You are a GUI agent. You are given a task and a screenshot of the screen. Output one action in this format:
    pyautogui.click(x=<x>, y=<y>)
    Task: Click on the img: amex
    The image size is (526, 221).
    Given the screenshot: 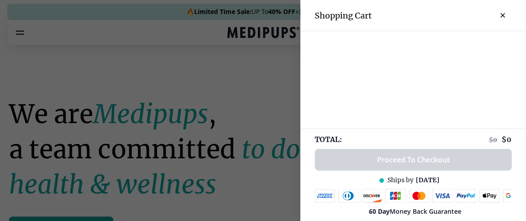 What is the action you would take?
    pyautogui.click(x=325, y=196)
    